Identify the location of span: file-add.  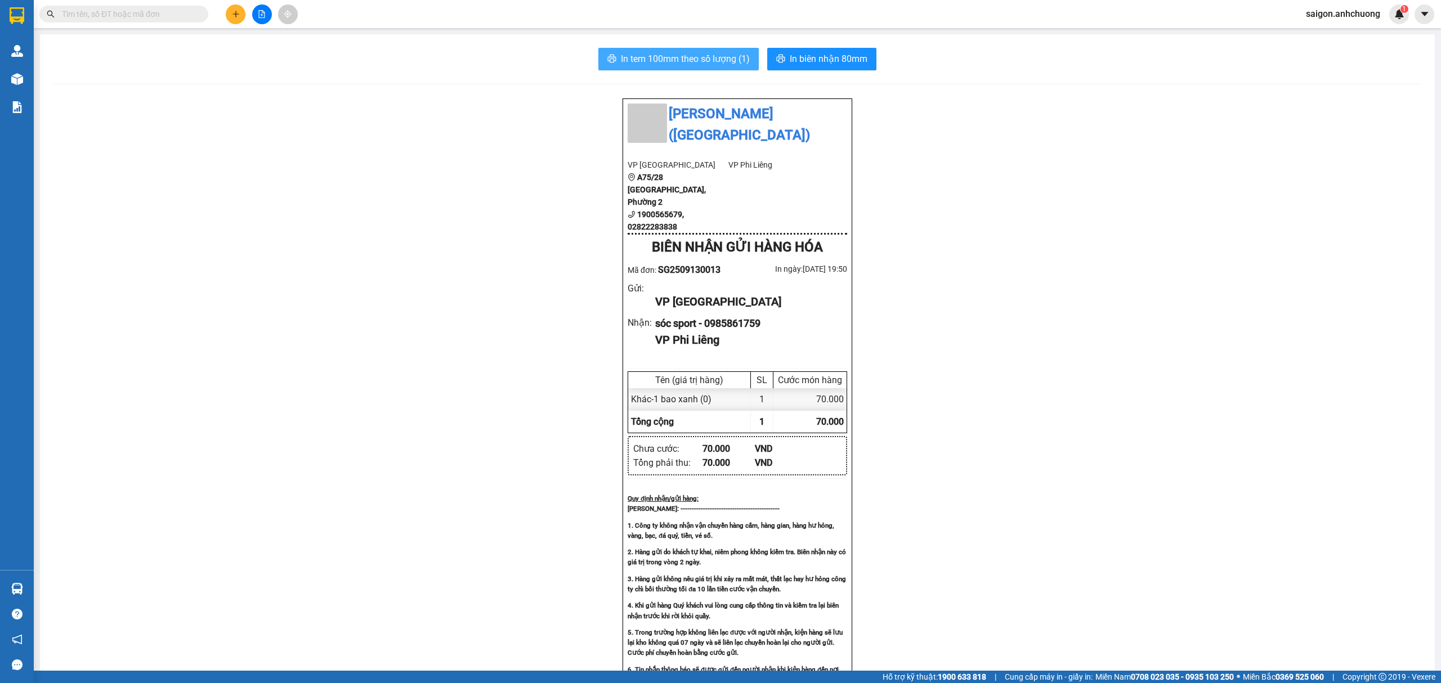
(262, 14).